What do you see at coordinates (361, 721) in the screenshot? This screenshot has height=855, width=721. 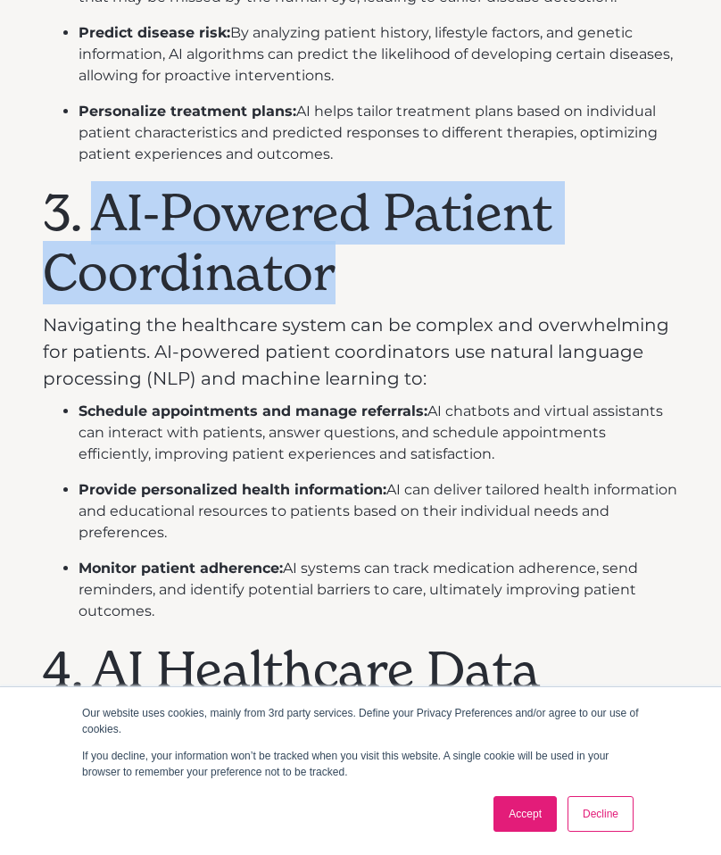 I see `p: Our website uses cookies, mainly from 3rd party services. Define your Privacy Preferences and/or ...` at bounding box center [361, 721].